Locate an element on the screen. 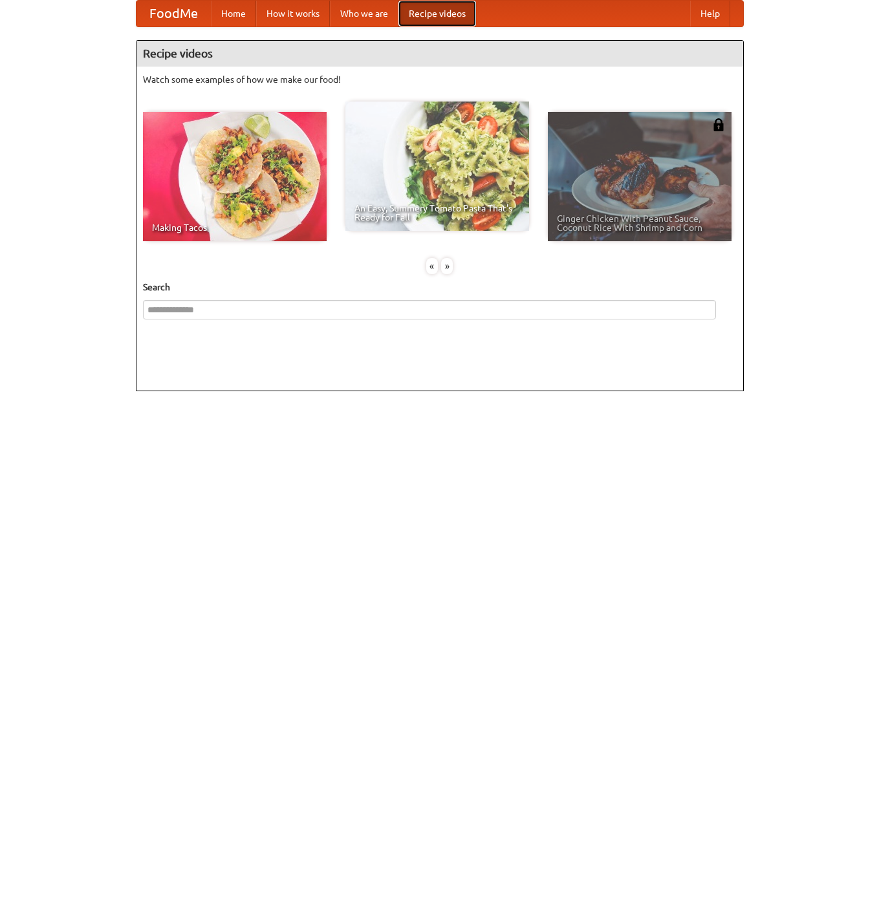 Image resolution: width=879 pixels, height=915 pixels. a: Help is located at coordinates (710, 14).